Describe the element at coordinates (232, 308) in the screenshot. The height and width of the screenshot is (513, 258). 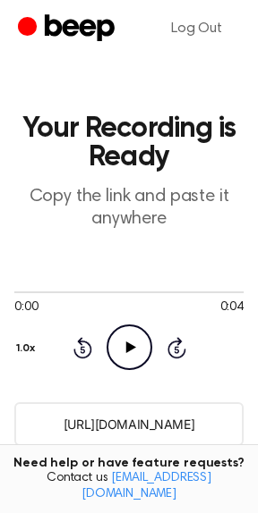
I see `span: 0:04` at that location.